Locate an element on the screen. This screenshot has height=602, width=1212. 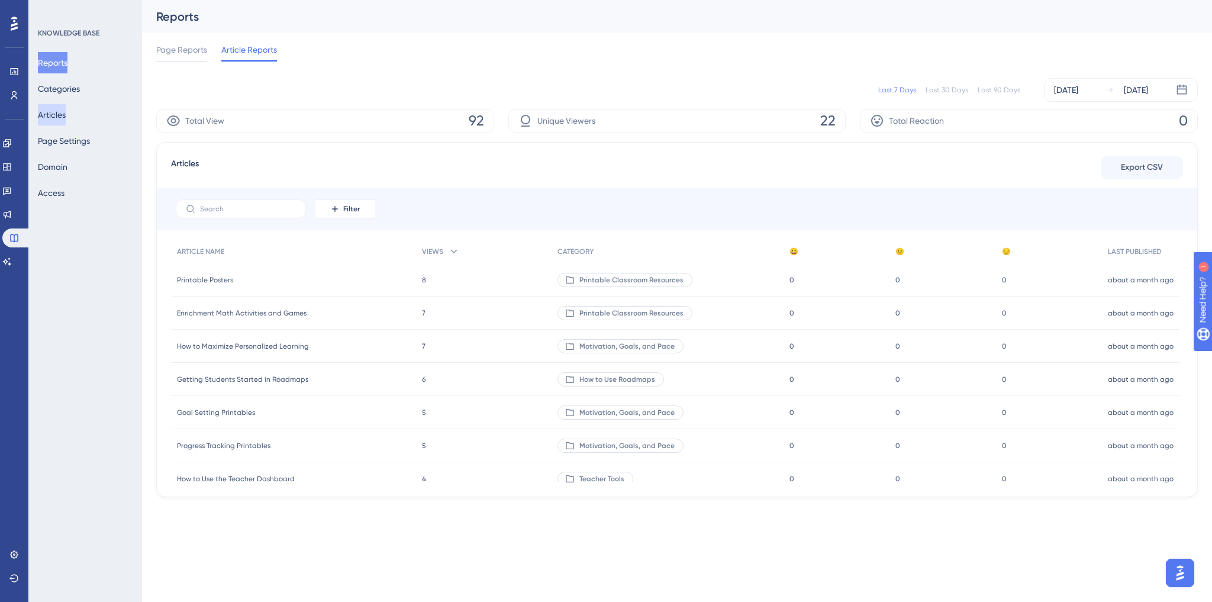
span: Total View is located at coordinates (205, 121).